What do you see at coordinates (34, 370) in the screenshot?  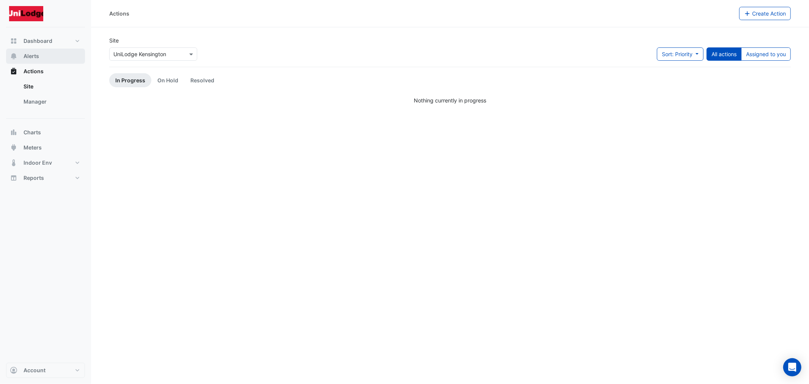 I see `span: Account` at bounding box center [34, 370].